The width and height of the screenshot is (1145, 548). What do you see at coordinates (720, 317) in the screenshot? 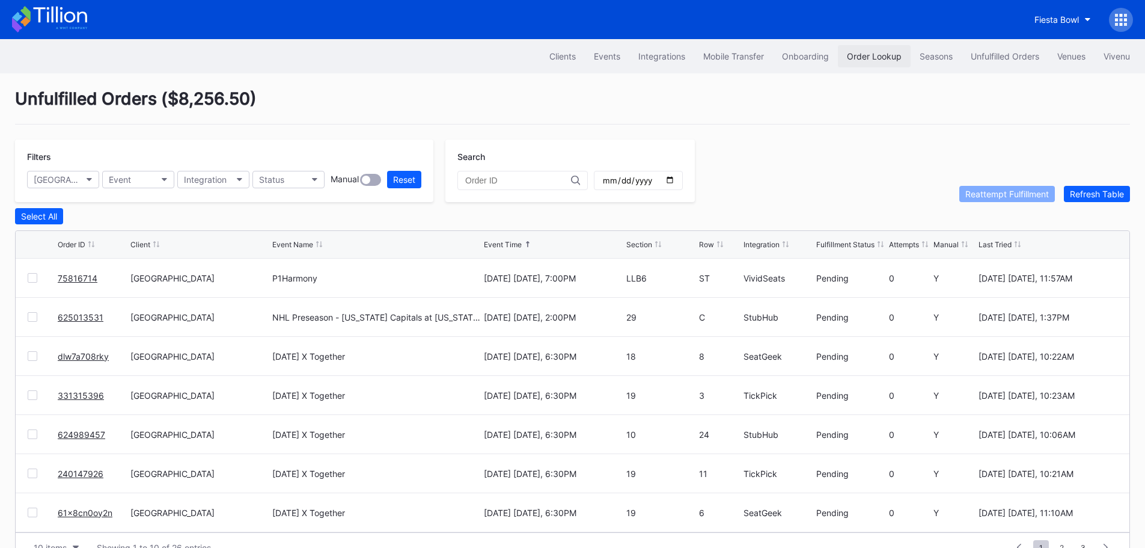
I see `div: C` at bounding box center [720, 317].